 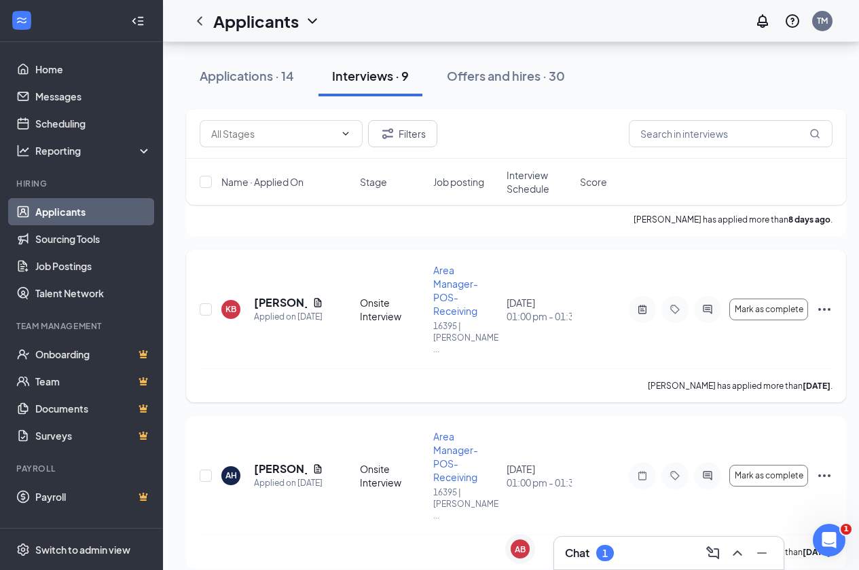 I want to click on a: OnboardingCrown, so click(x=93, y=354).